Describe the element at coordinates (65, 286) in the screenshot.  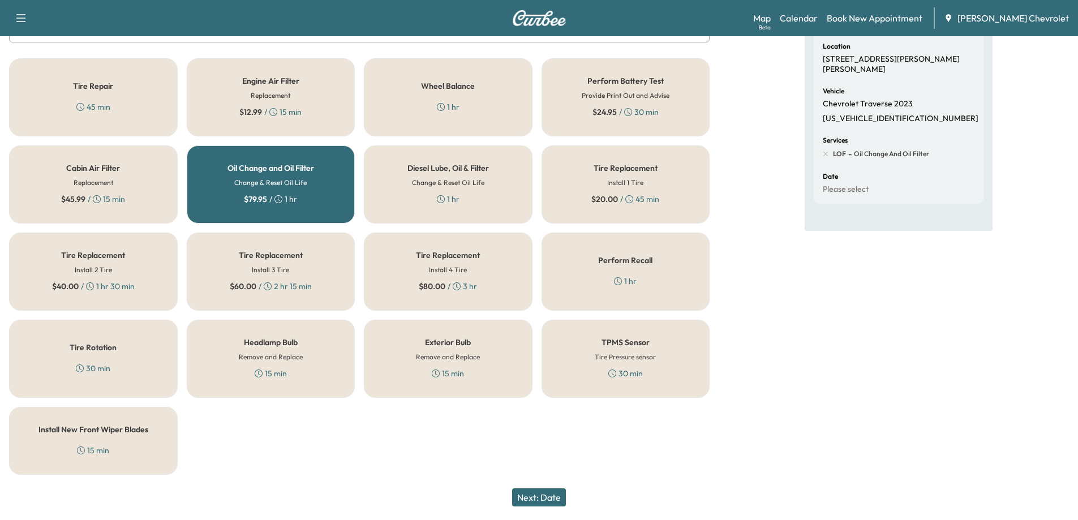
I see `span: $ 40.00` at that location.